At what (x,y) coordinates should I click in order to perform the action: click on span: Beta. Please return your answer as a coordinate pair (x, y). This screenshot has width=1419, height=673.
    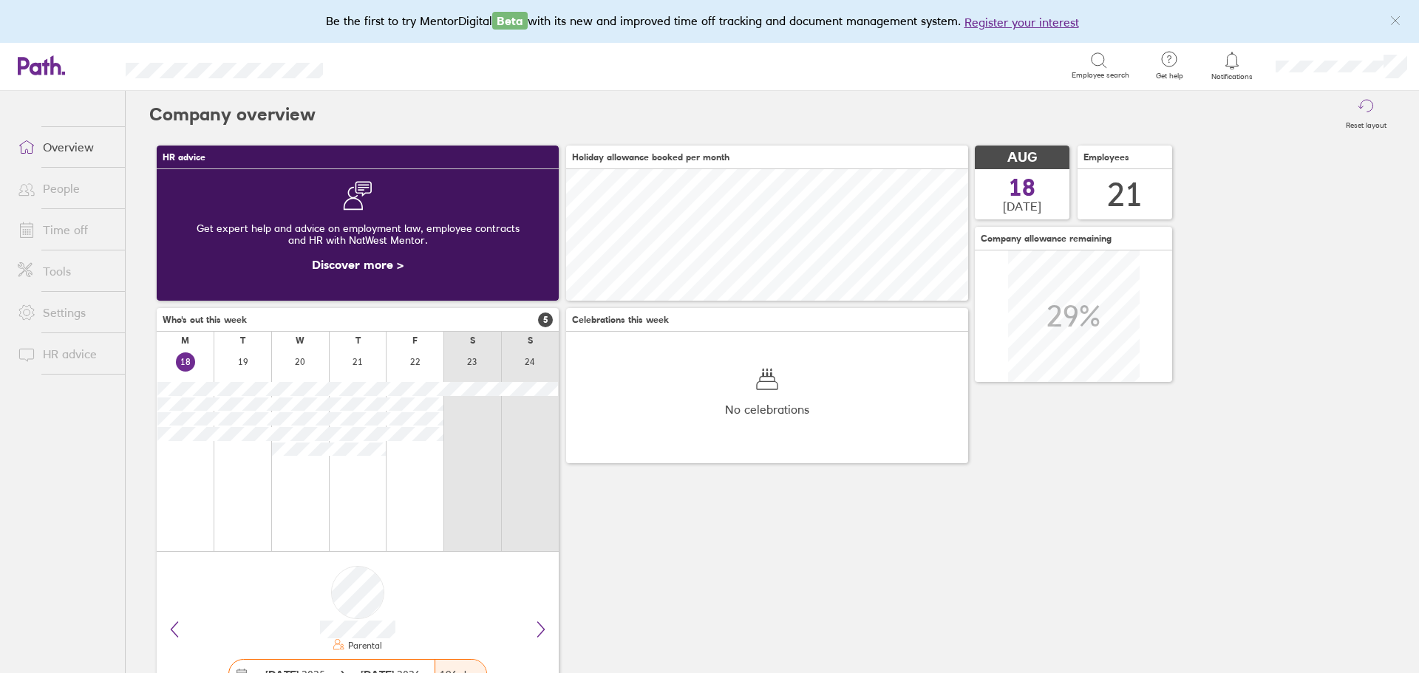
    Looking at the image, I should click on (510, 21).